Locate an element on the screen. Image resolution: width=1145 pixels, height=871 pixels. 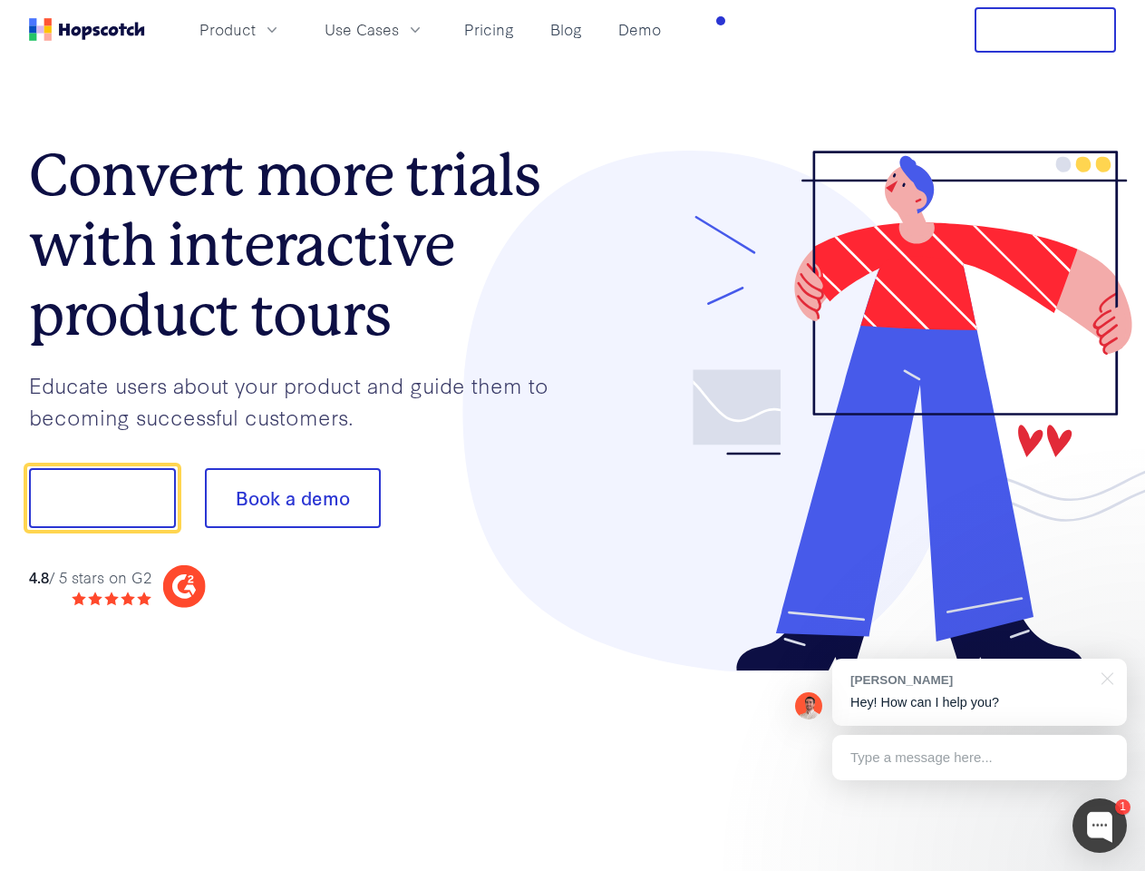
a: Book a demo is located at coordinates (293, 498).